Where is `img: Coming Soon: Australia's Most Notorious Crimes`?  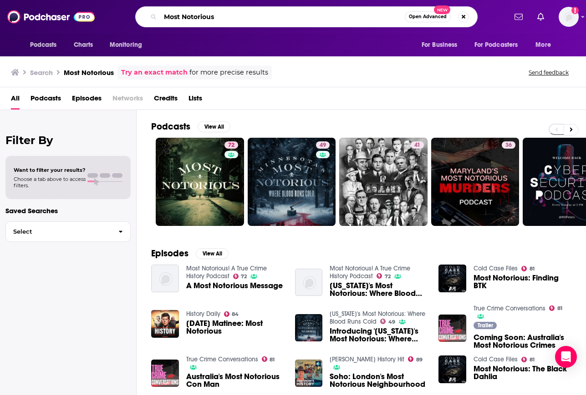 img: Coming Soon: Australia's Most Notorious Crimes is located at coordinates (452, 328).